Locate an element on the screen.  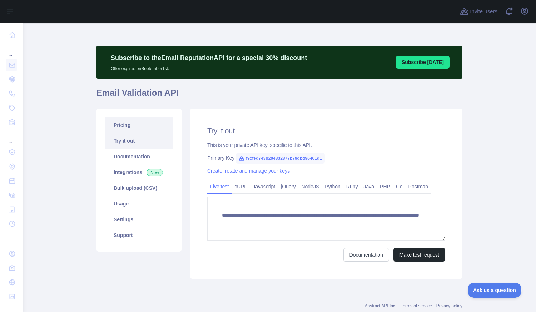
a: Create, rotate and manage your keys is located at coordinates (248, 171).